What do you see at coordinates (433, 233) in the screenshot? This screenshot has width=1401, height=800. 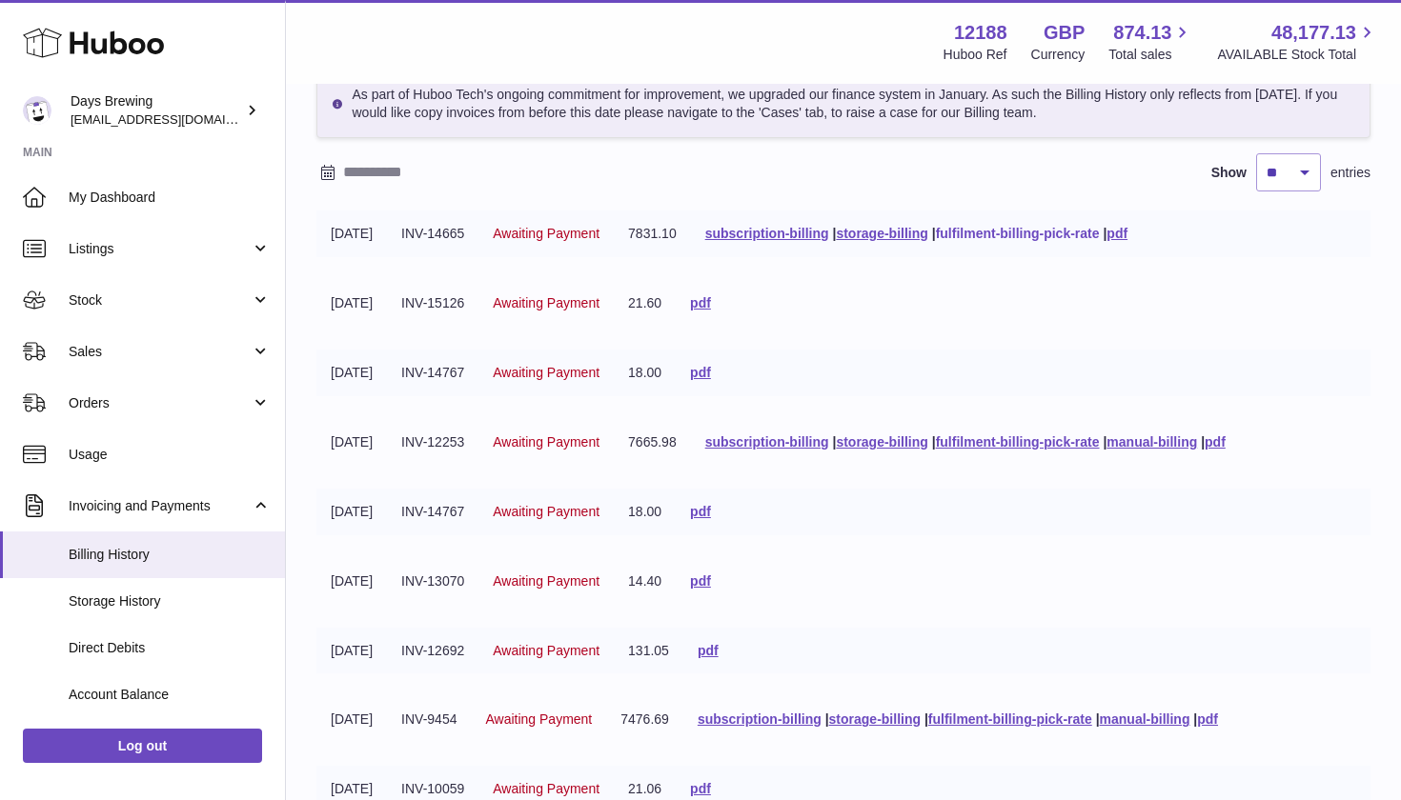 I see `td: INV-14665` at bounding box center [433, 233].